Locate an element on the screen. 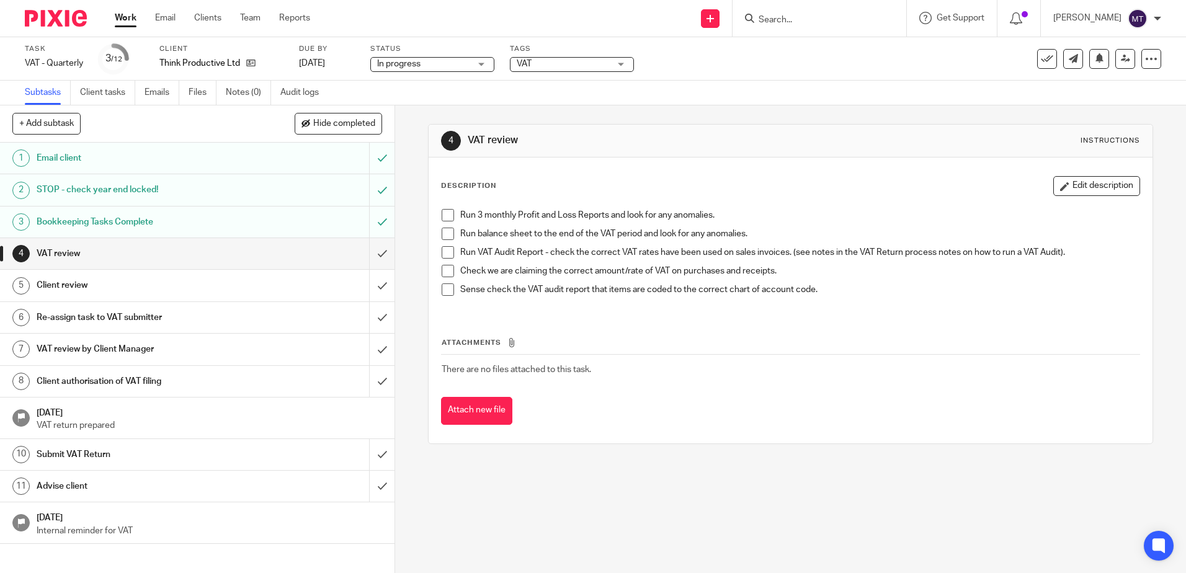 Image resolution: width=1186 pixels, height=573 pixels. a: Reports is located at coordinates (295, 18).